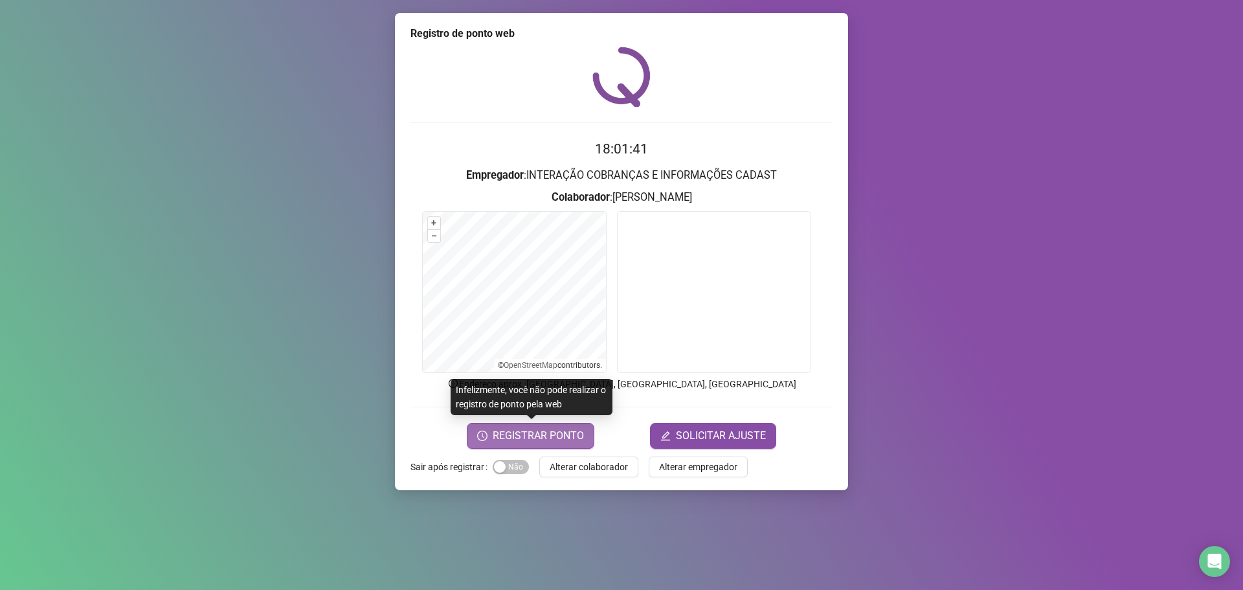 Image resolution: width=1243 pixels, height=590 pixels. What do you see at coordinates (581, 197) in the screenshot?
I see `strong: Colaborador` at bounding box center [581, 197].